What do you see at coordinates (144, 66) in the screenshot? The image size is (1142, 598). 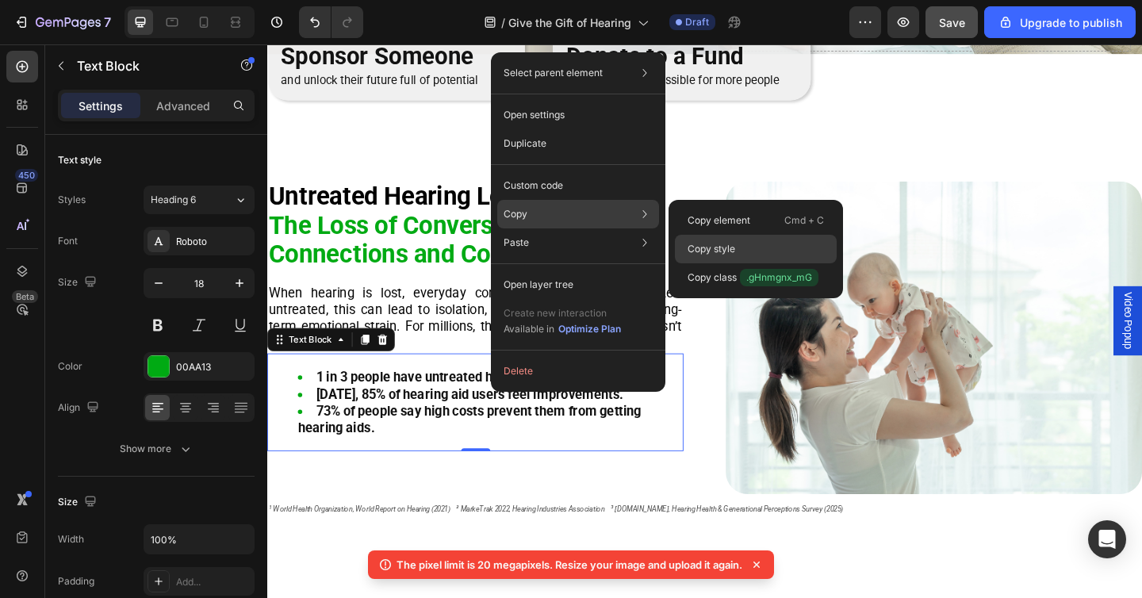 I see `p: Text Block` at bounding box center [144, 66].